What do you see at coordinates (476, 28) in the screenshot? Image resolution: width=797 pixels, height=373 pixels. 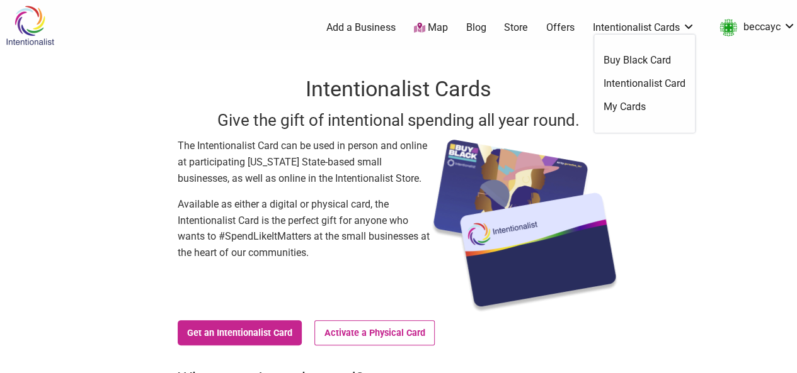 I see `a: Blog` at bounding box center [476, 28].